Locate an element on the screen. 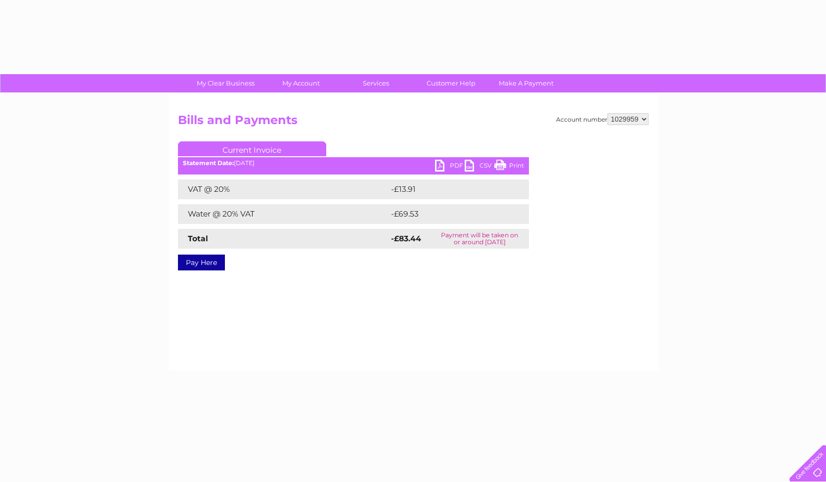  a: Print is located at coordinates (509, 167).